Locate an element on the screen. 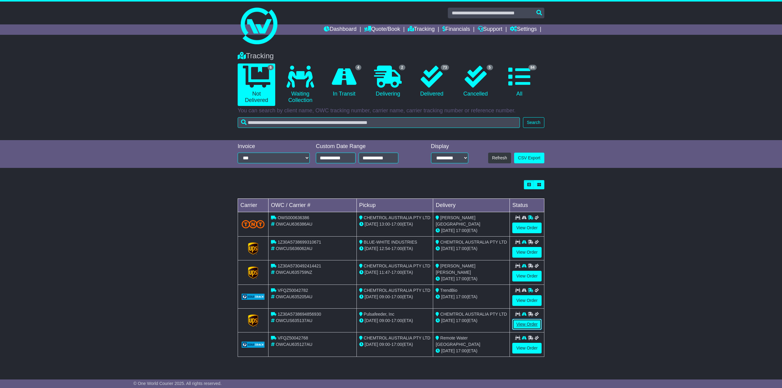 The image size is (782, 388). span: 1Z30A5730492414421 is located at coordinates (299, 266).